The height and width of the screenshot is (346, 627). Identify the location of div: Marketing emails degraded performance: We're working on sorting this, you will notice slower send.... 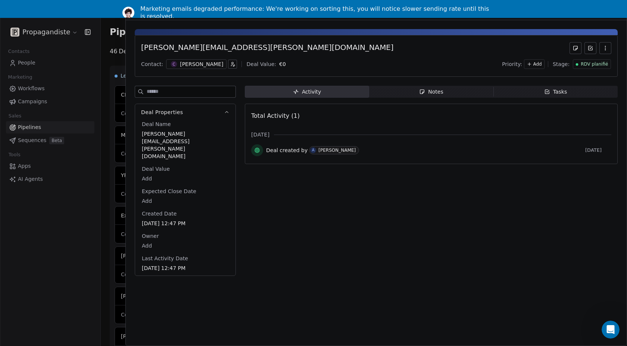
(316, 13).